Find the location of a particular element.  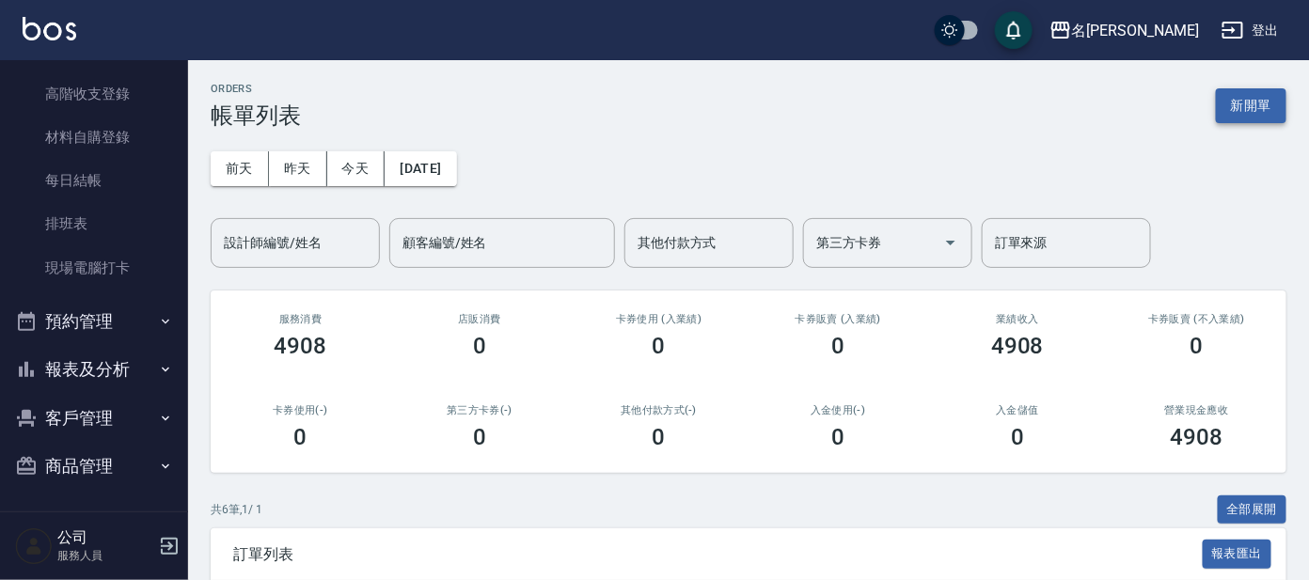

img: Logo is located at coordinates (49, 28).